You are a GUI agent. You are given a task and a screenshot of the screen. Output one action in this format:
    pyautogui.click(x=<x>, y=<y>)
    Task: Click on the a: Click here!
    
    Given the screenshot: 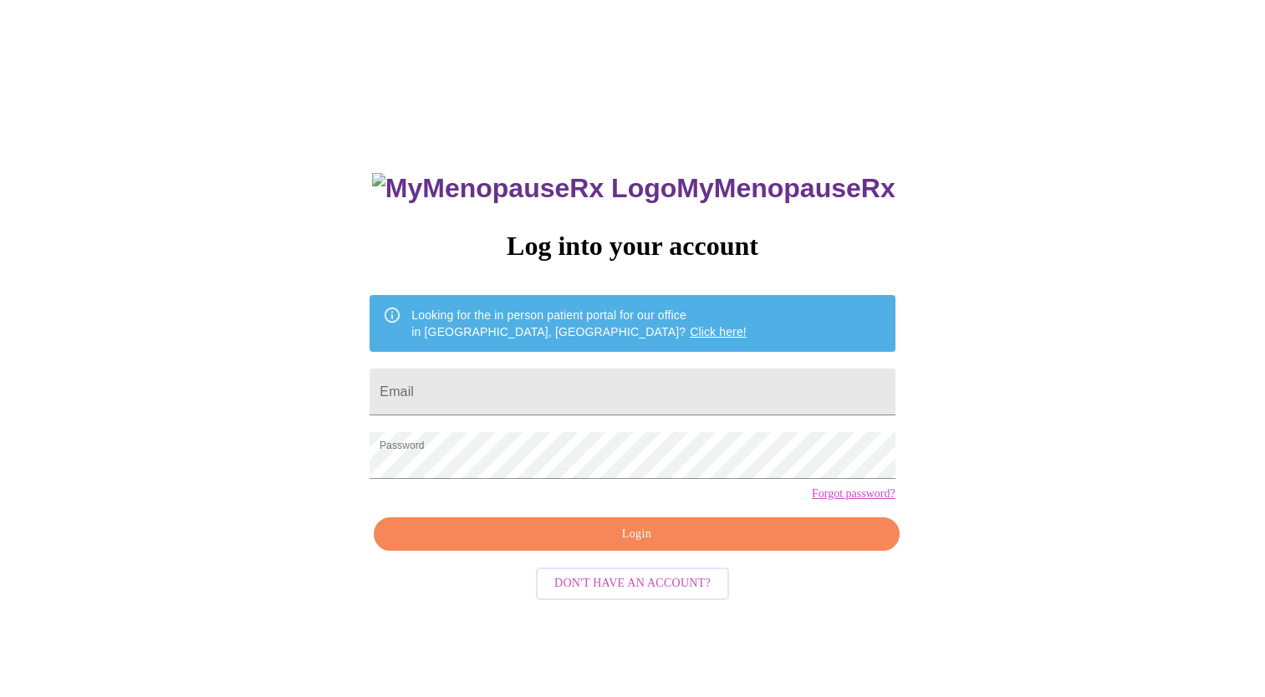 What is the action you would take?
    pyautogui.click(x=718, y=332)
    